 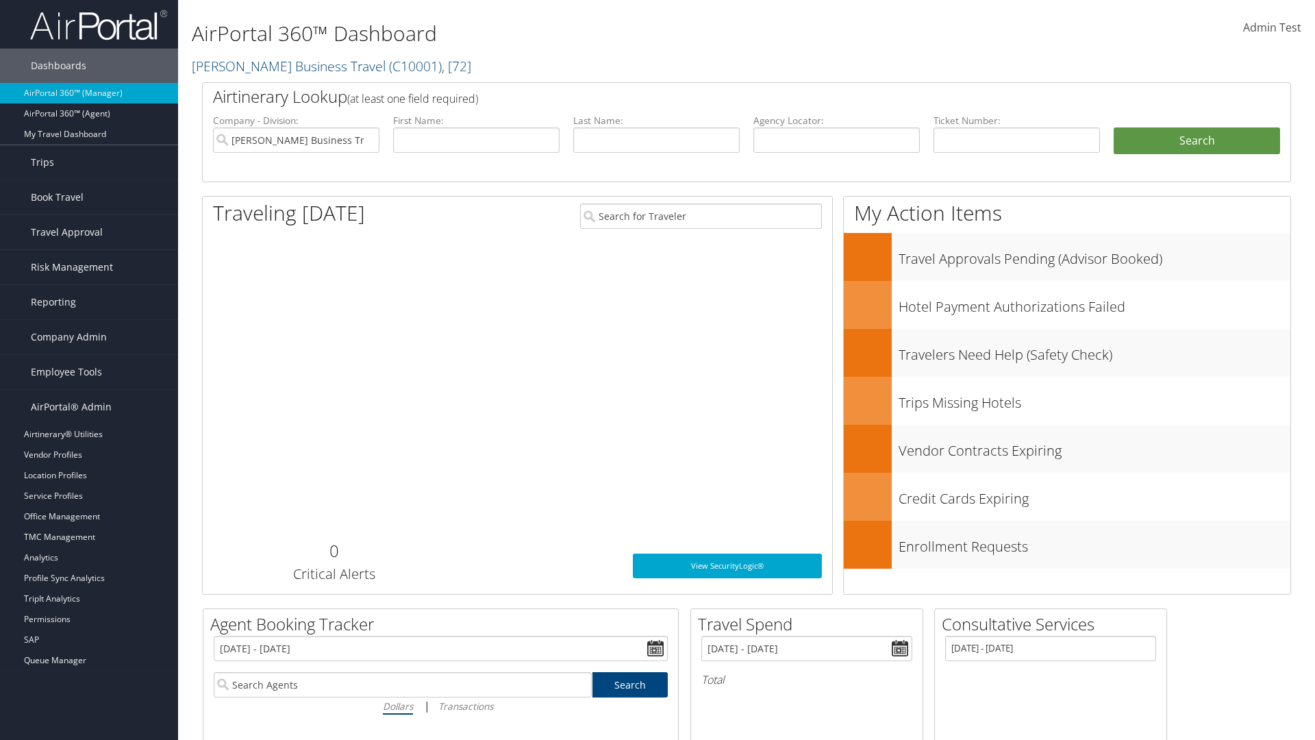 I want to click on span: Risk Management, so click(x=72, y=267).